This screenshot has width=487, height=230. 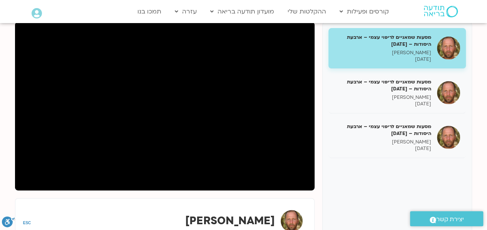 I want to click on span: יצירת קשר, so click(x=450, y=220).